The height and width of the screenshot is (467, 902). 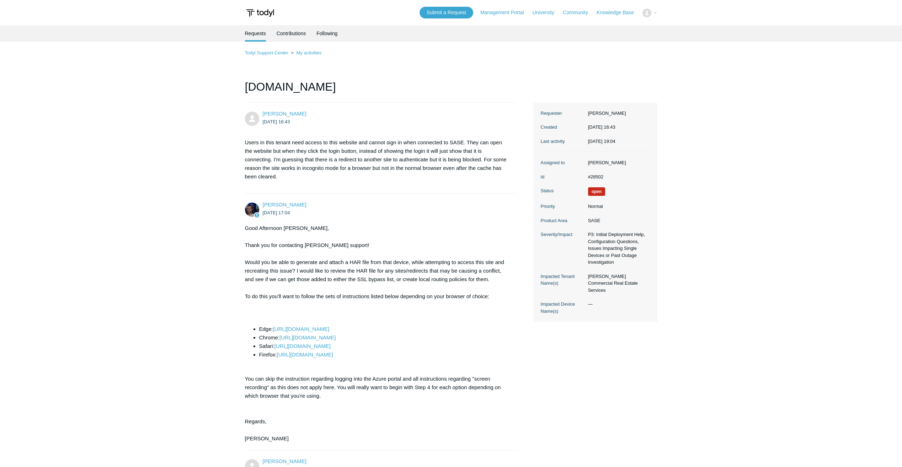 What do you see at coordinates (255, 33) in the screenshot?
I see `li: Requests` at bounding box center [255, 33].